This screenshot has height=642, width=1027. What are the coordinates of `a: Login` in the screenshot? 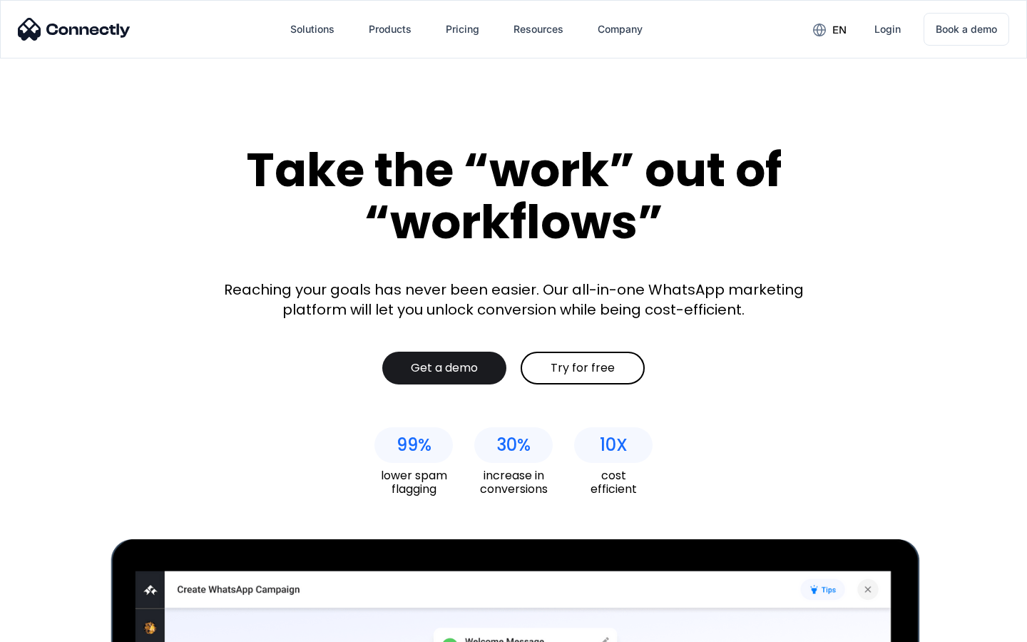 It's located at (887, 29).